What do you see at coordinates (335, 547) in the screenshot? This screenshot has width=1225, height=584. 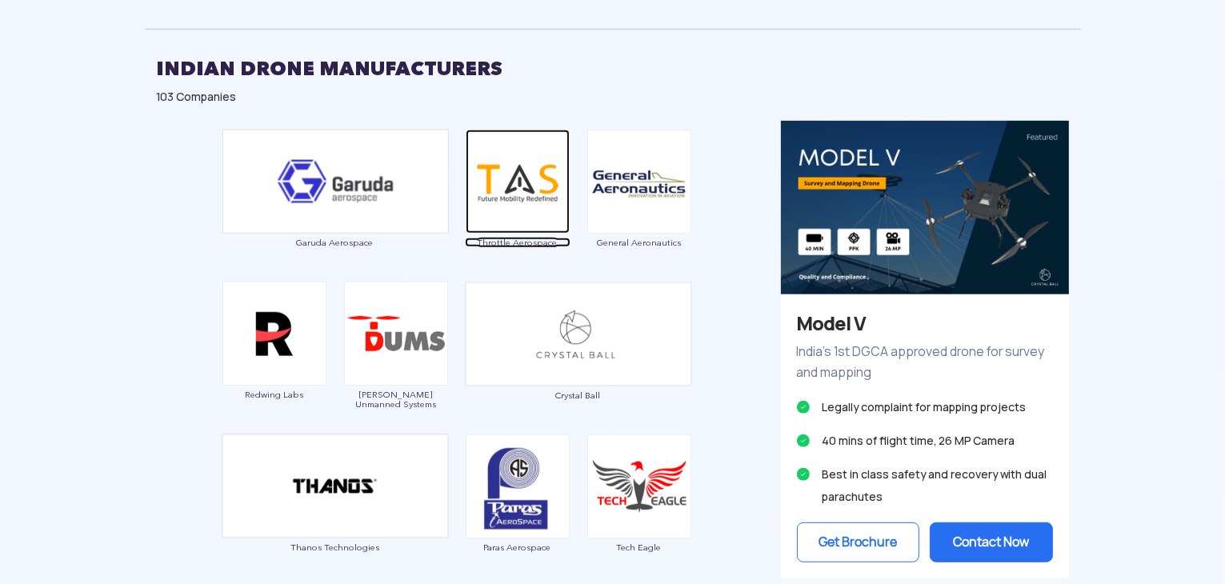 I see `span: Thanos Technologies` at bounding box center [335, 547].